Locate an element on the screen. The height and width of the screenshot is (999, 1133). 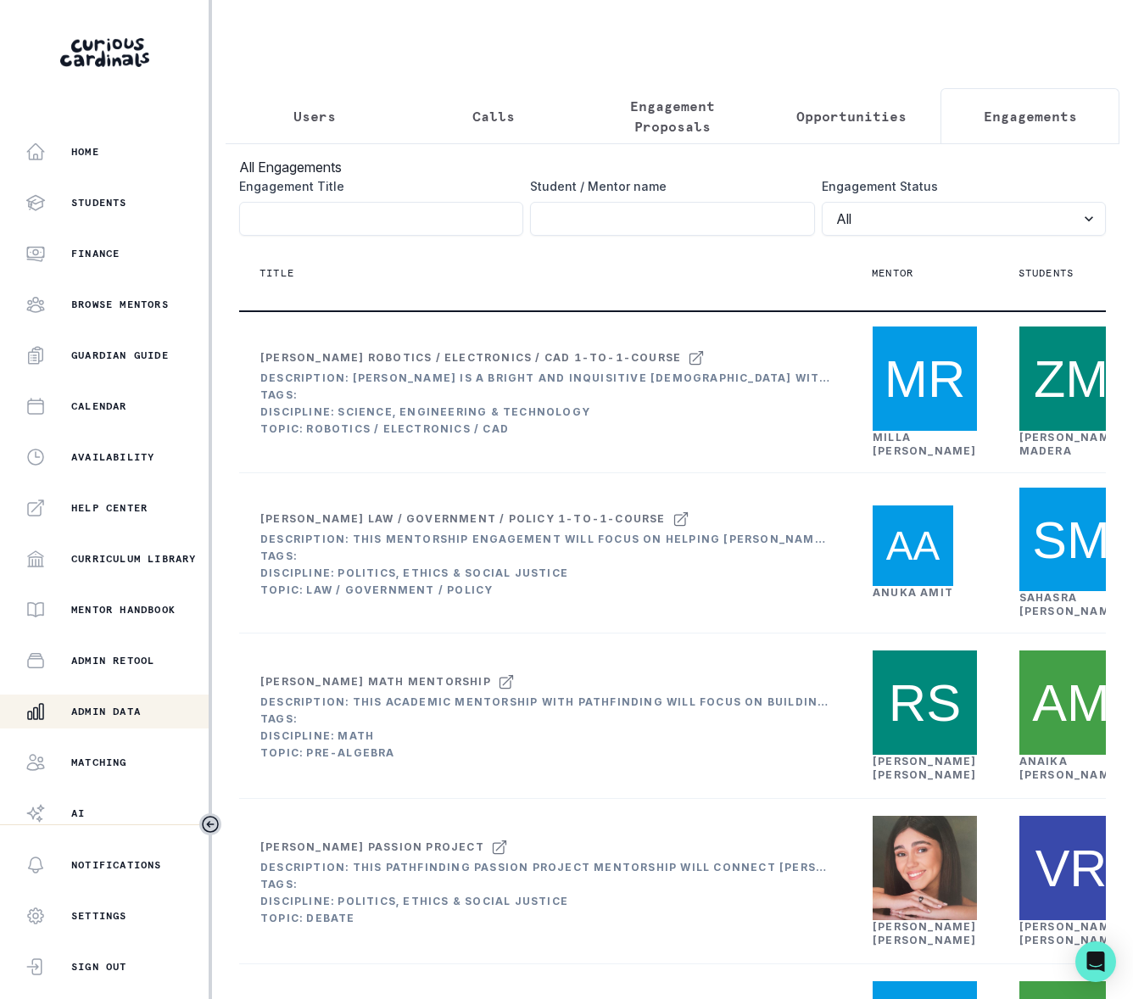
p: Finance is located at coordinates (95, 254).